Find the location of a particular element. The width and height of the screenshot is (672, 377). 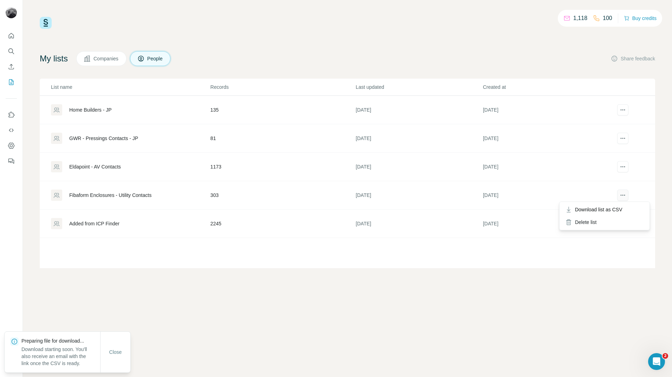

p: List name is located at coordinates (130, 87).